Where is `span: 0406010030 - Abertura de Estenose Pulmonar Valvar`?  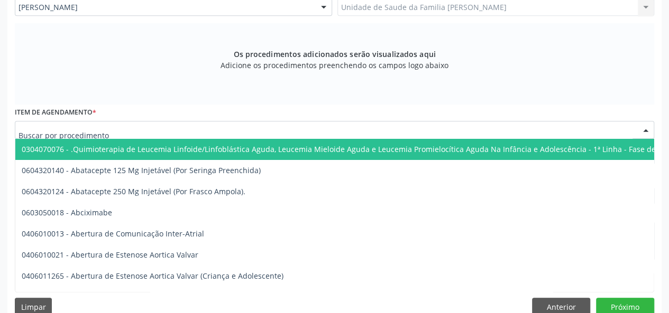 span: 0406010030 - Abertura de Estenose Pulmonar Valvar is located at coordinates (115, 297).